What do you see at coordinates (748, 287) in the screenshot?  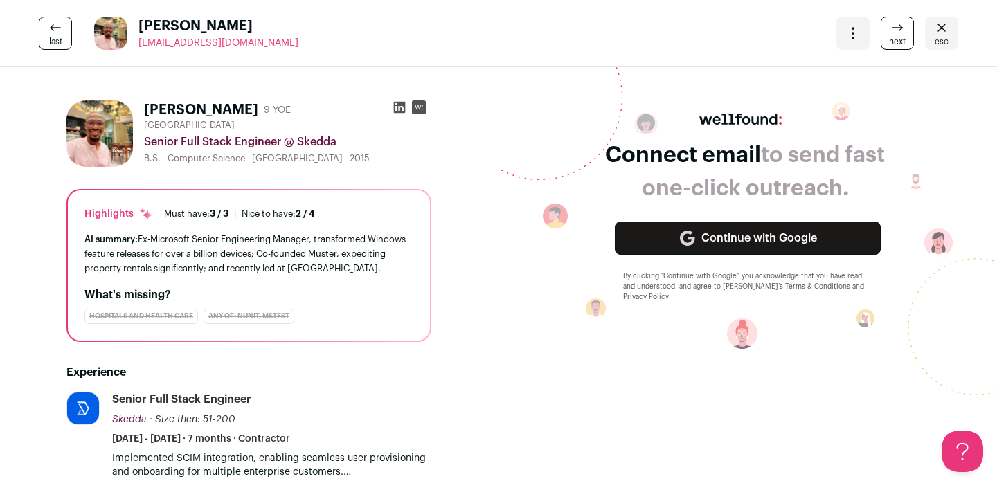 I see `div: By clicking “Continue with Google” you acknowledge that you have read and understood, and agree t...` at bounding box center [748, 287].